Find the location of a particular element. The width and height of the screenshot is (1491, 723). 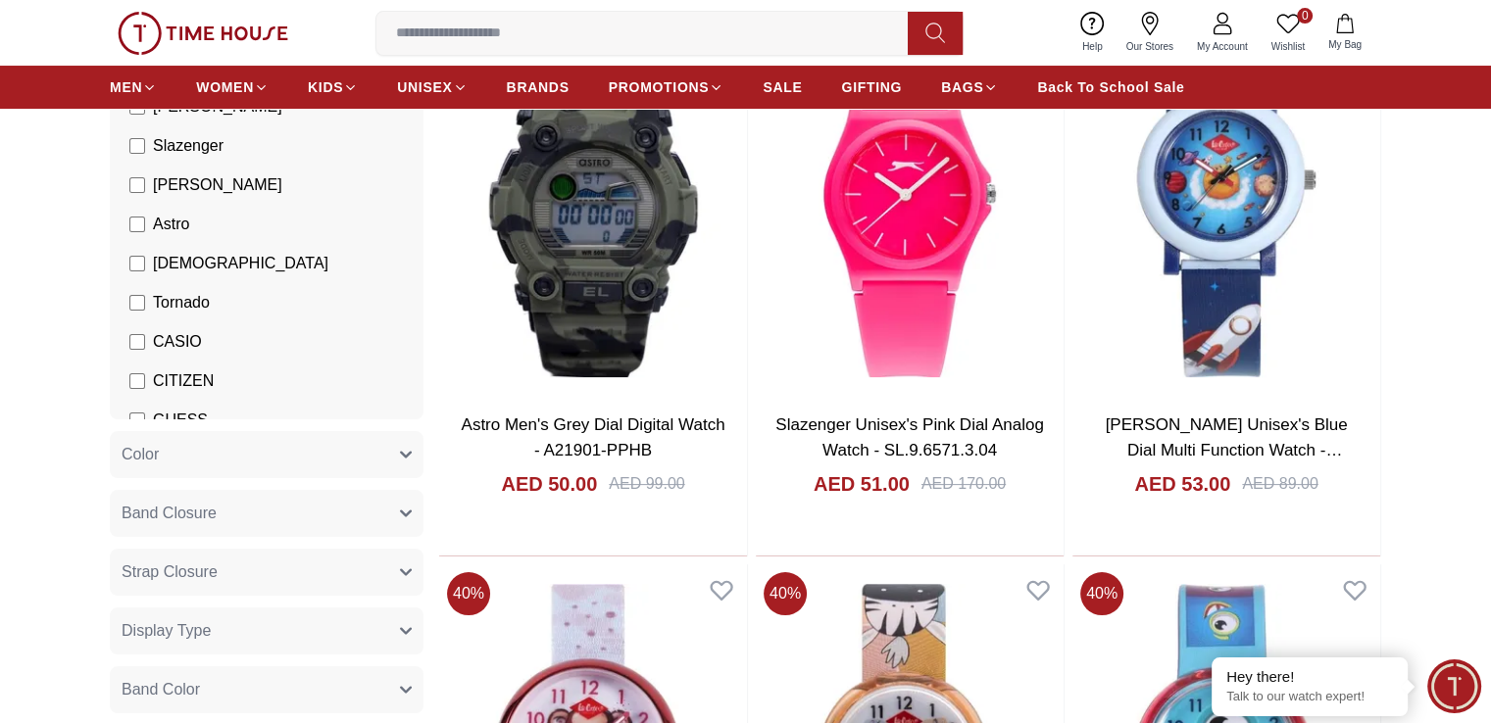

span: Slazenger is located at coordinates (188, 146).